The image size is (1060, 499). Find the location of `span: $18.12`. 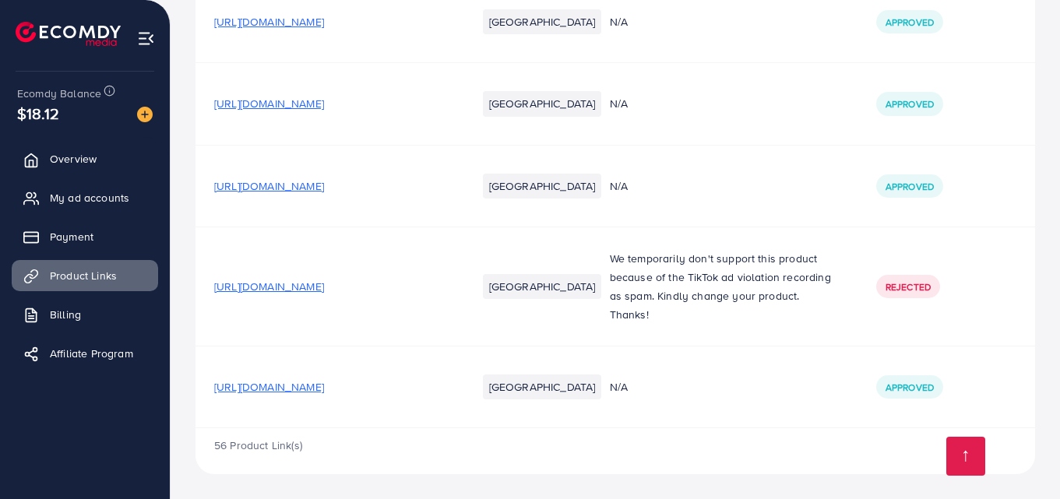

span: $18.12 is located at coordinates (38, 113).